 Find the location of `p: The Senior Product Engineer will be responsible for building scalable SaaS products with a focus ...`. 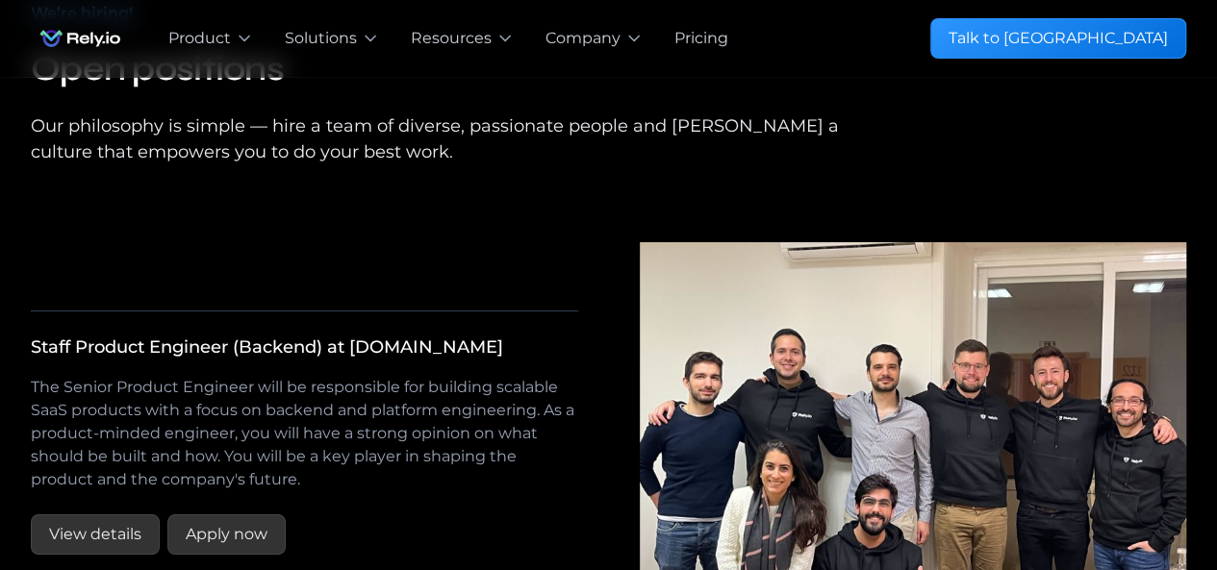

p: The Senior Product Engineer will be responsible for building scalable SaaS products with a focus ... is located at coordinates (304, 434).